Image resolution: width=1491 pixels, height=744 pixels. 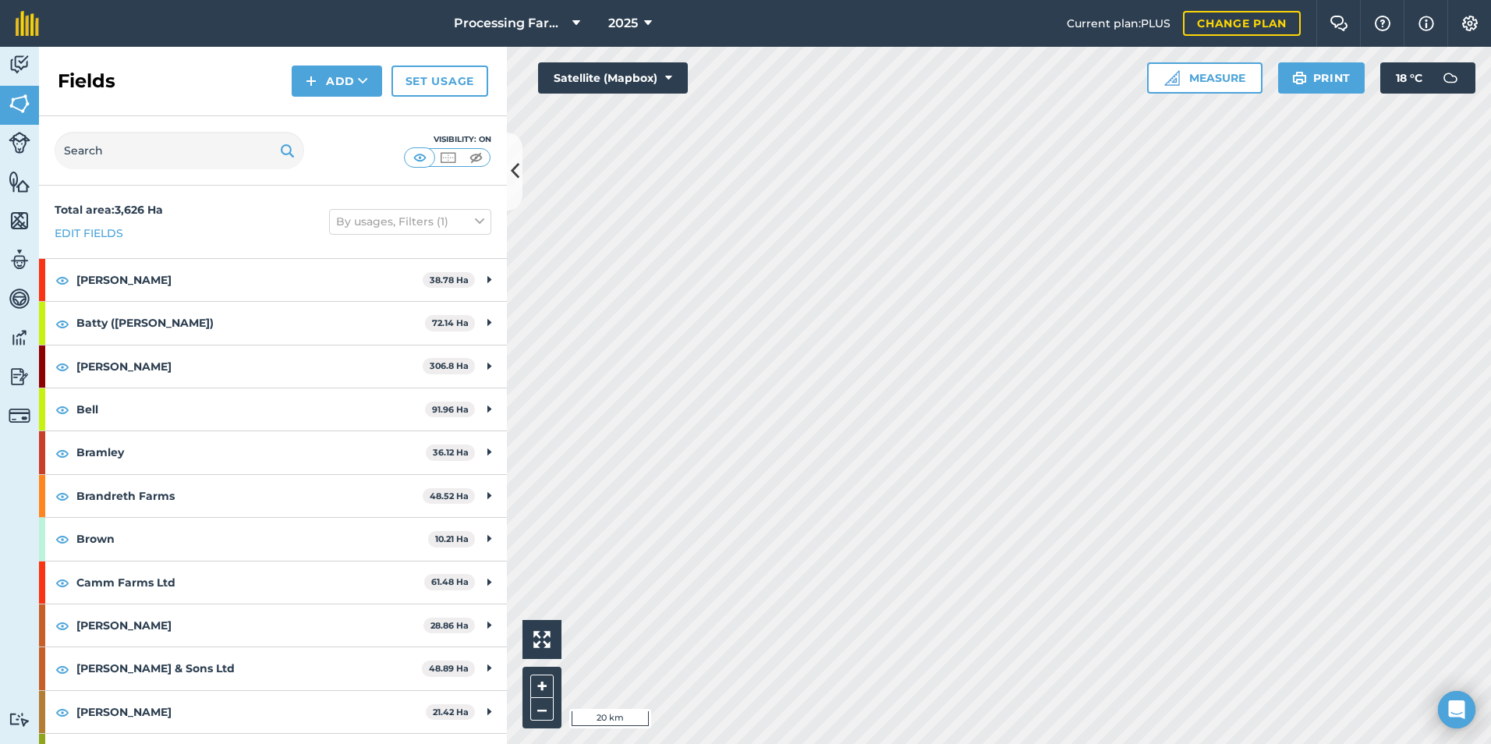 I want to click on h2: Fields, so click(x=87, y=81).